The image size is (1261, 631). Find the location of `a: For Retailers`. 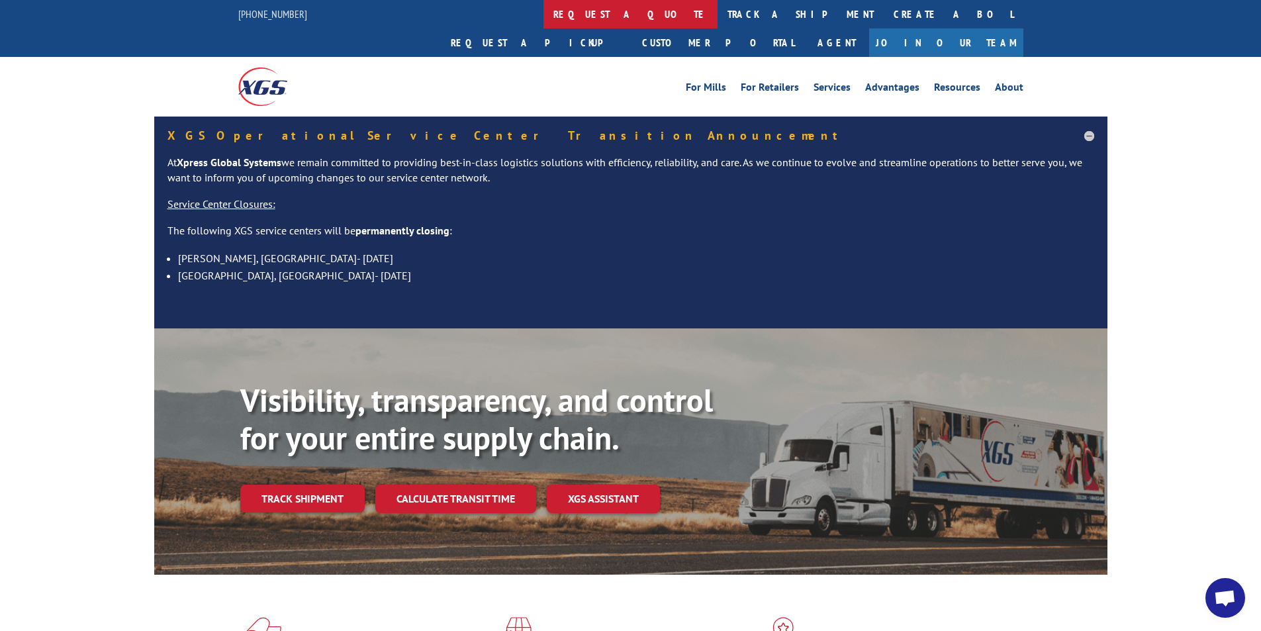

a: For Retailers is located at coordinates (770, 89).